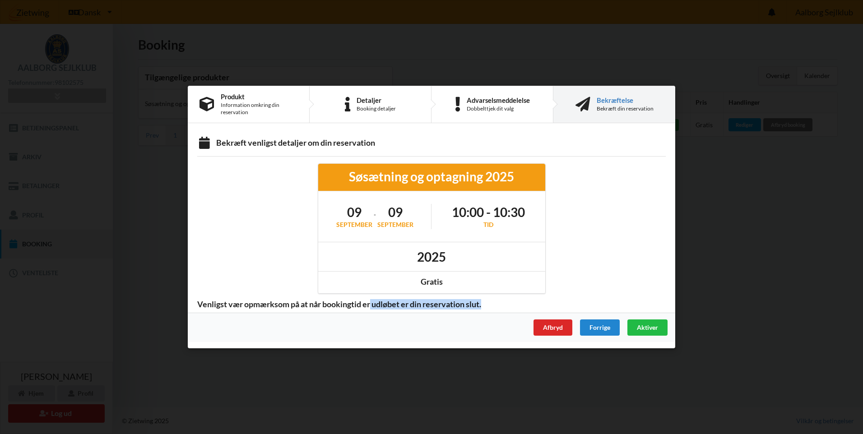  Describe the element at coordinates (489, 225) in the screenshot. I see `div: Tid` at that location.